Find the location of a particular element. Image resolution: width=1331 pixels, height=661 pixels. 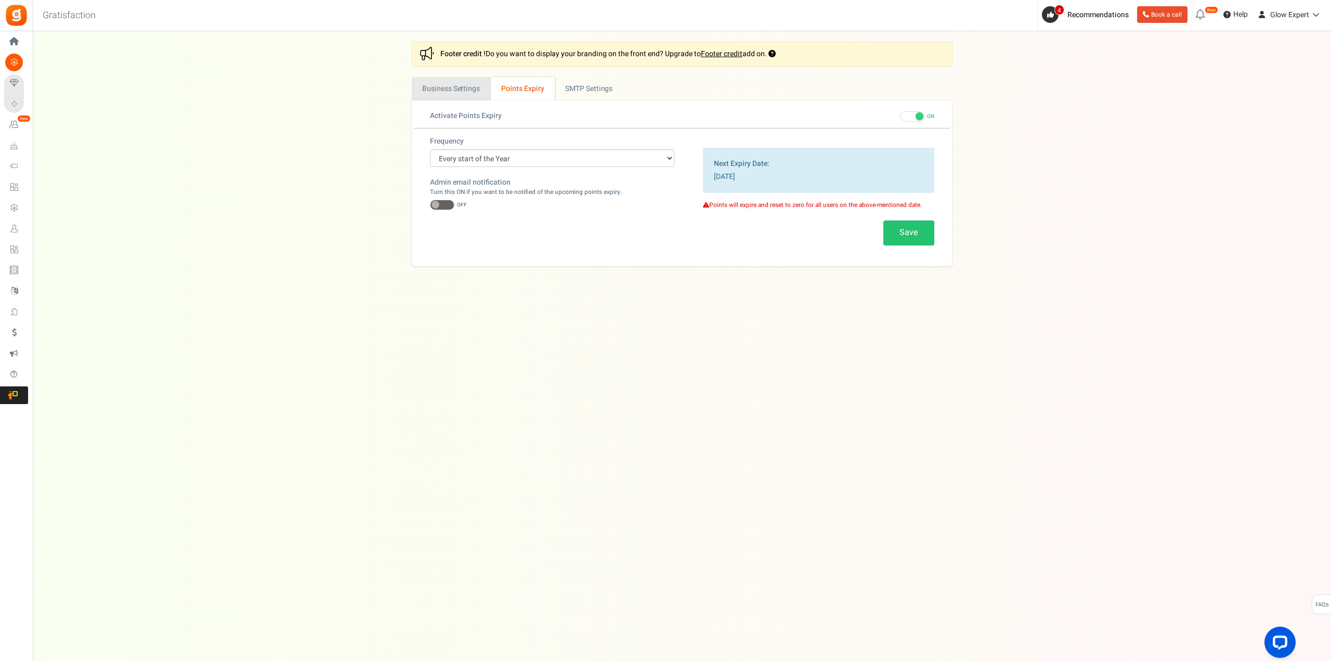

label: Activate Points Expiry is located at coordinates (466, 116).